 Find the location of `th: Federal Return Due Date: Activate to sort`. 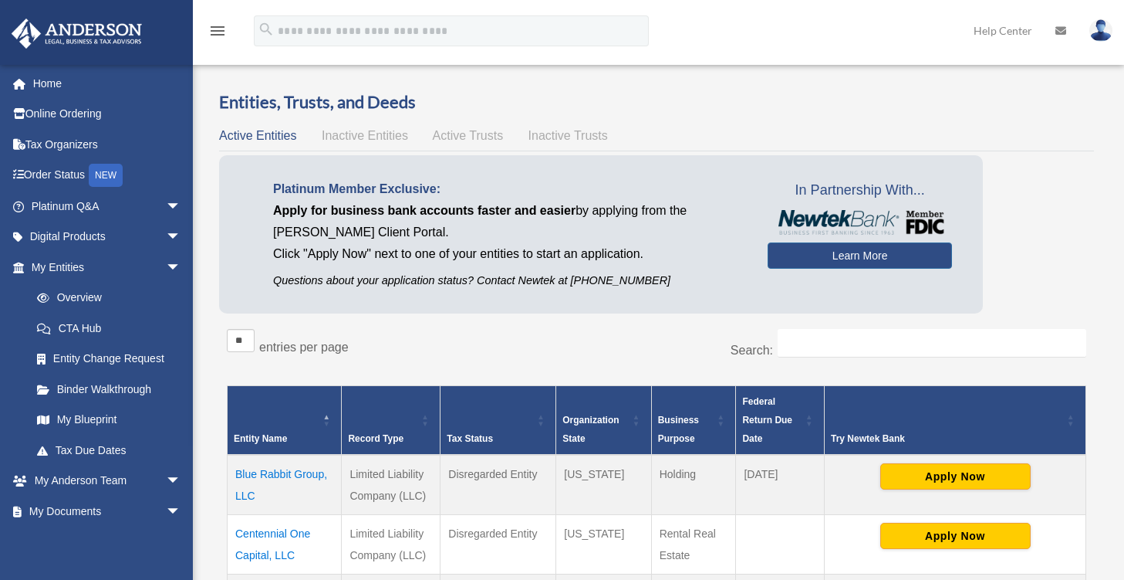

th: Federal Return Due Date: Activate to sort is located at coordinates (780, 421).